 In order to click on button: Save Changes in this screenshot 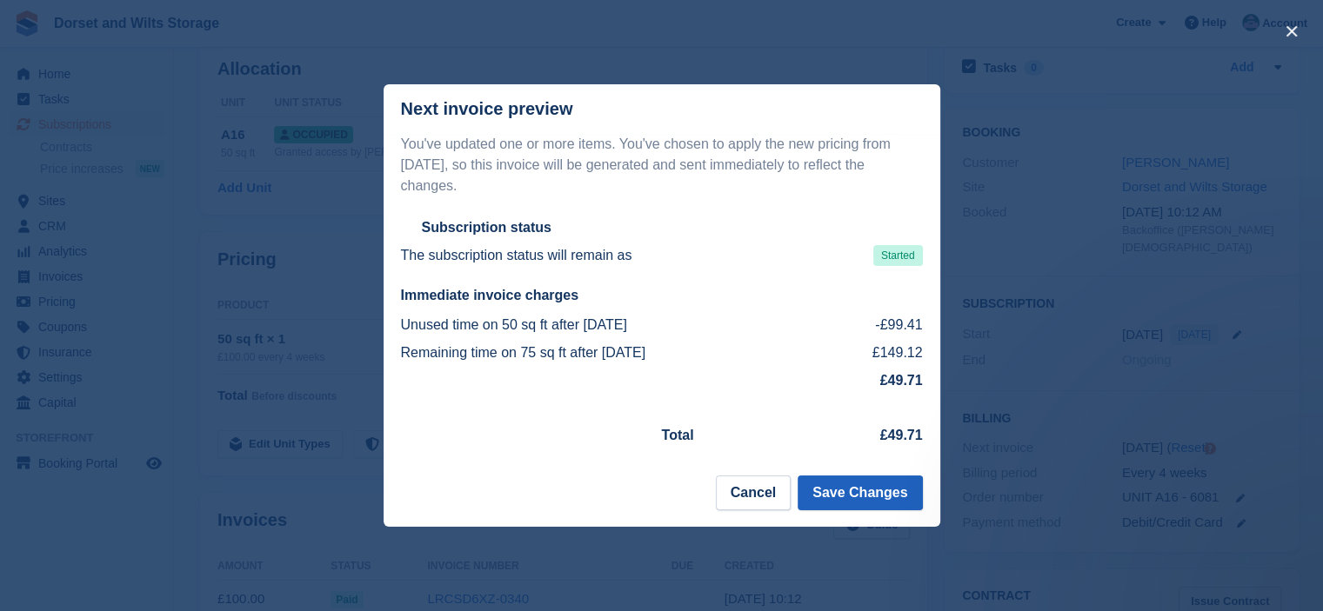, I will do `click(859, 493)`.